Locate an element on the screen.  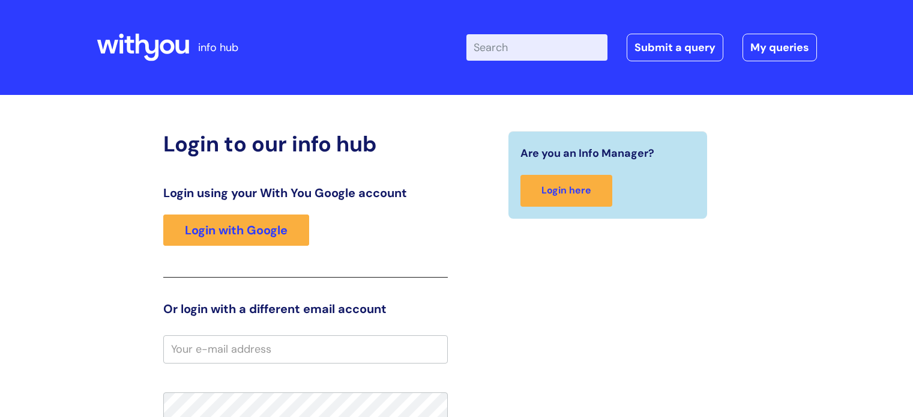
input: Search is located at coordinates (537, 47).